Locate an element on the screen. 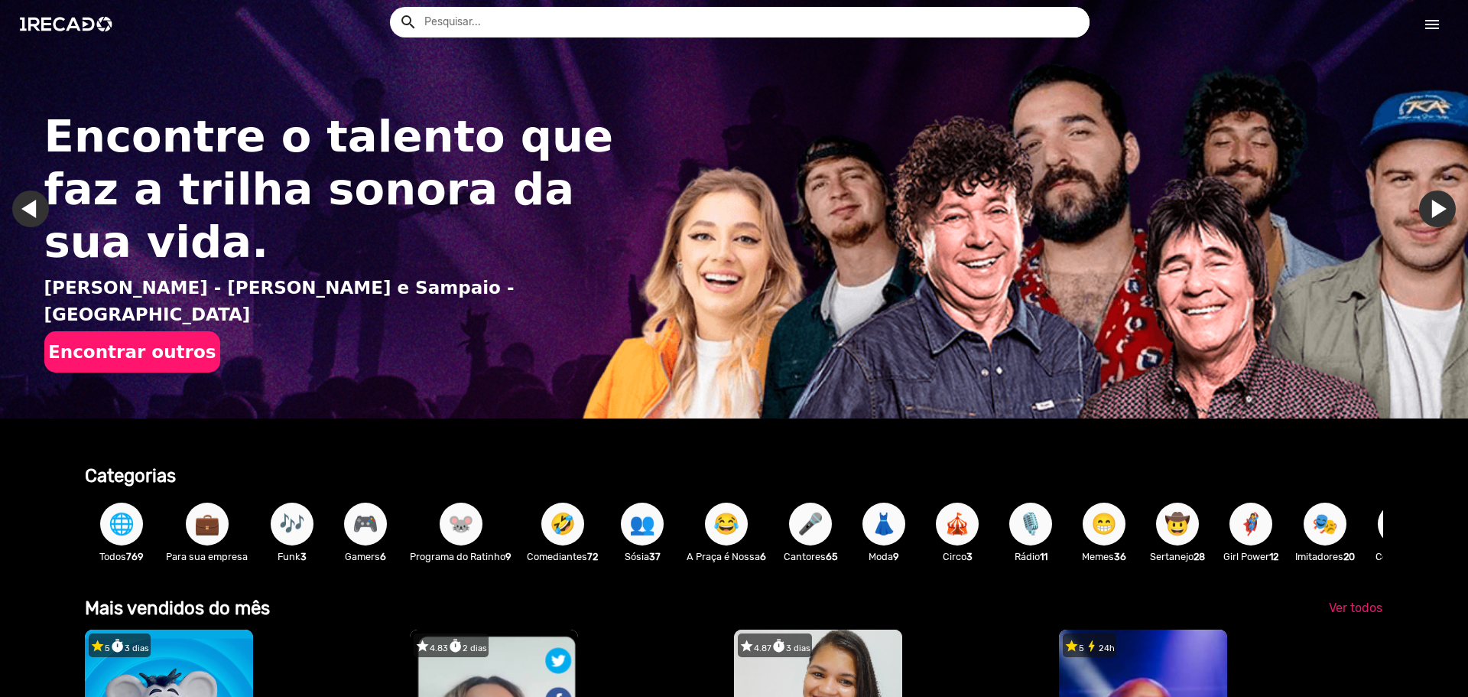 This screenshot has height=697, width=1468. mat-icon: Example home icon is located at coordinates (408, 22).